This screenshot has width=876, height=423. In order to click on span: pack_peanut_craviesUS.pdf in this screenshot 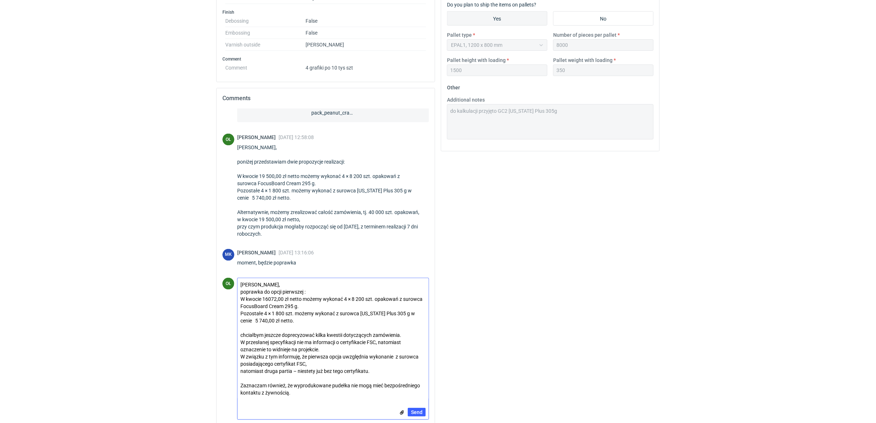, I will do `click(333, 111)`.